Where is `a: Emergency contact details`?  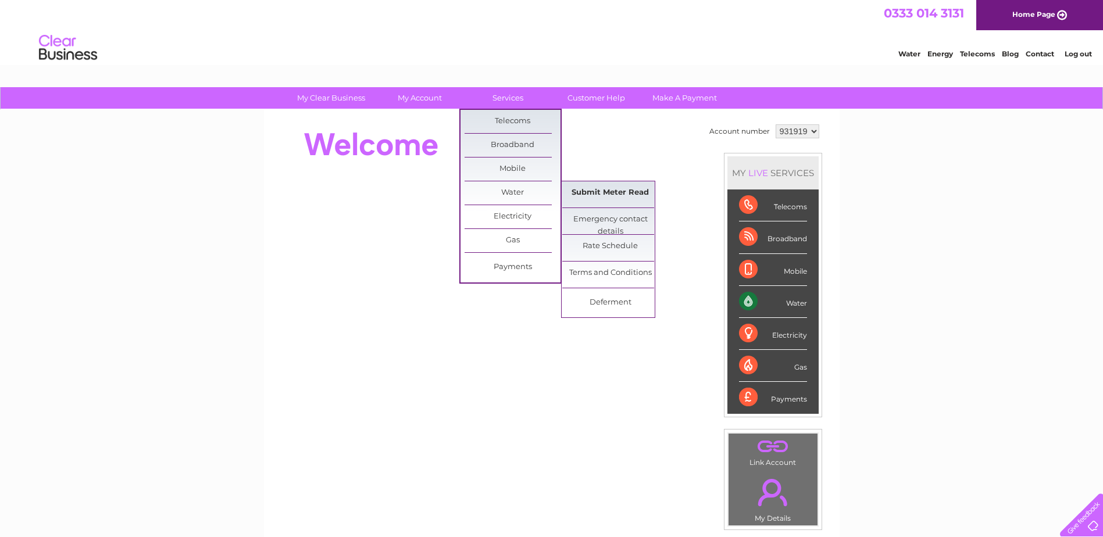
a: Emergency contact details is located at coordinates (610, 220).